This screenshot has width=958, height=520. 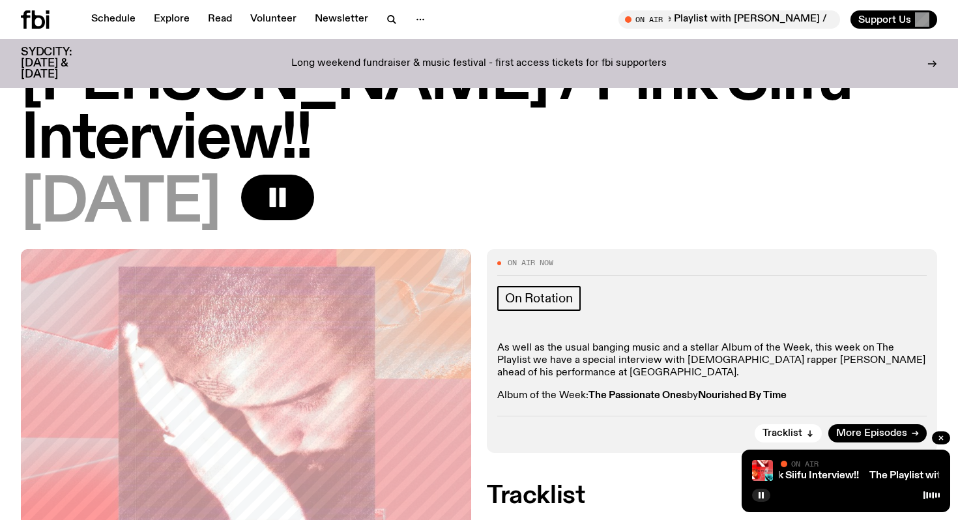 What do you see at coordinates (638, 396) in the screenshot?
I see `strong: The Passionate Ones` at bounding box center [638, 396].